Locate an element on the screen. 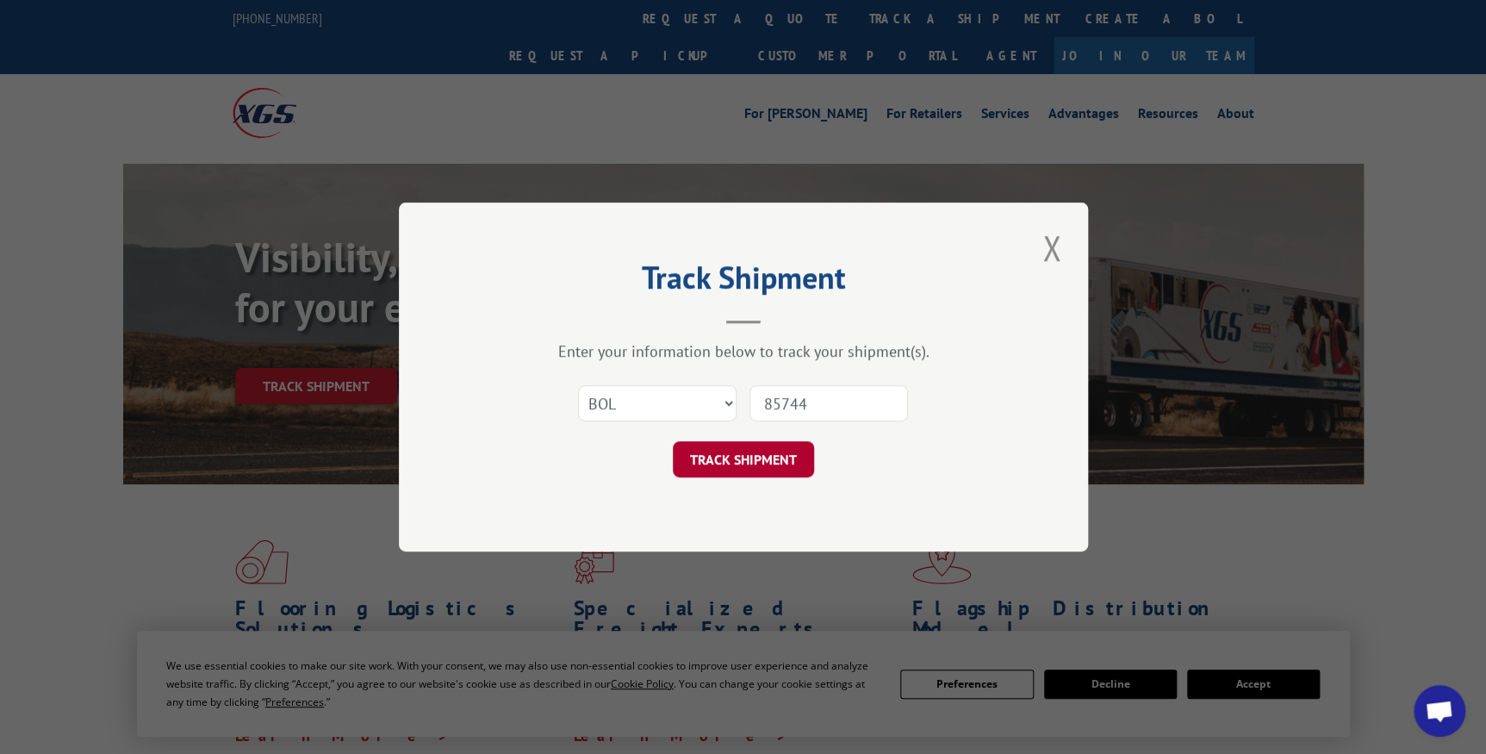 This screenshot has width=1486, height=754. h2: Track Shipment is located at coordinates (744, 282).